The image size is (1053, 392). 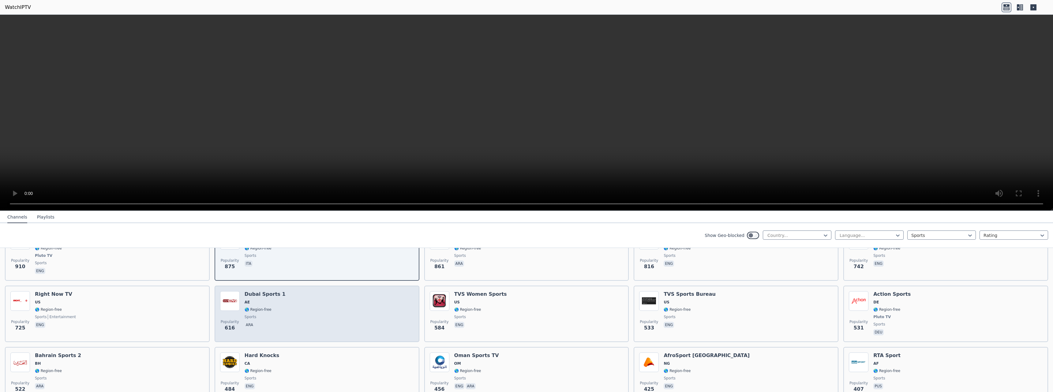 I want to click on span: 861, so click(x=439, y=266).